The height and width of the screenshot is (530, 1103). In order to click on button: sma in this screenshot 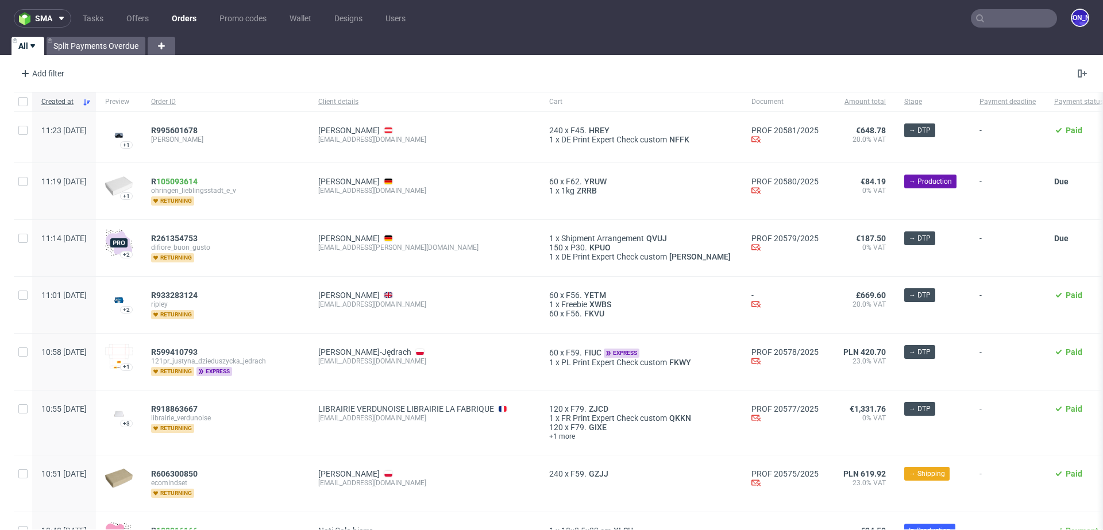, I will do `click(43, 18)`.